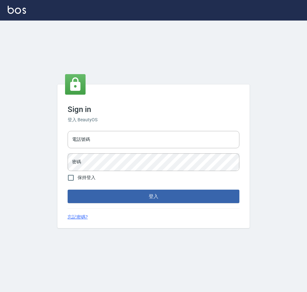  Describe the element at coordinates (78, 217) in the screenshot. I see `a: 忘記密碼?` at that location.